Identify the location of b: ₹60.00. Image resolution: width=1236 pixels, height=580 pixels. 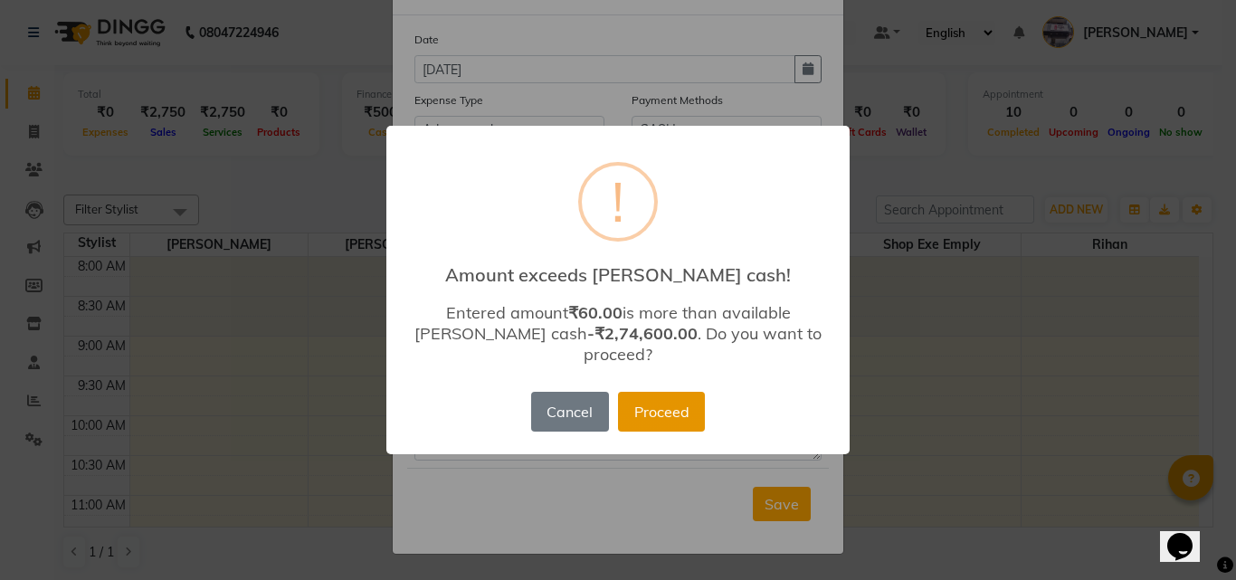
(595, 312).